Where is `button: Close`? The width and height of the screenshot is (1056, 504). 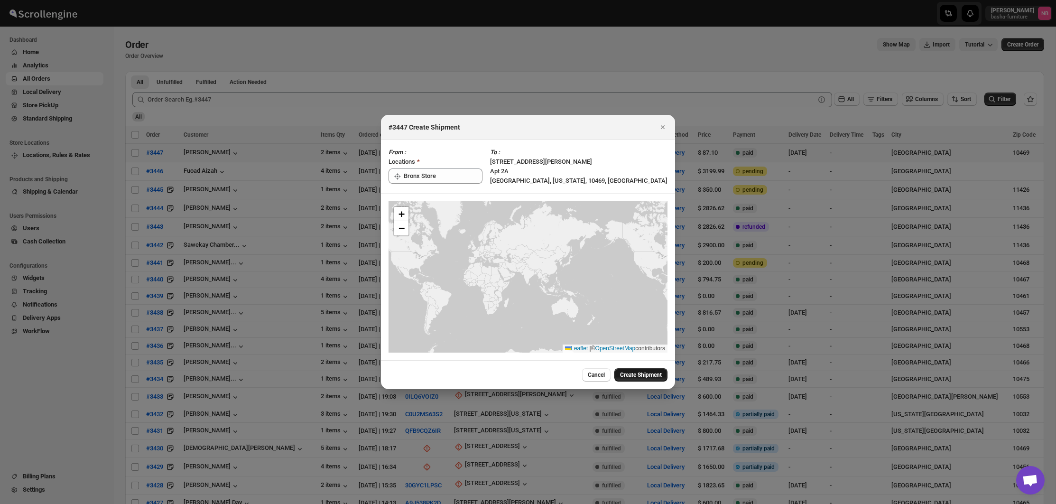
button: Close is located at coordinates (663, 127).